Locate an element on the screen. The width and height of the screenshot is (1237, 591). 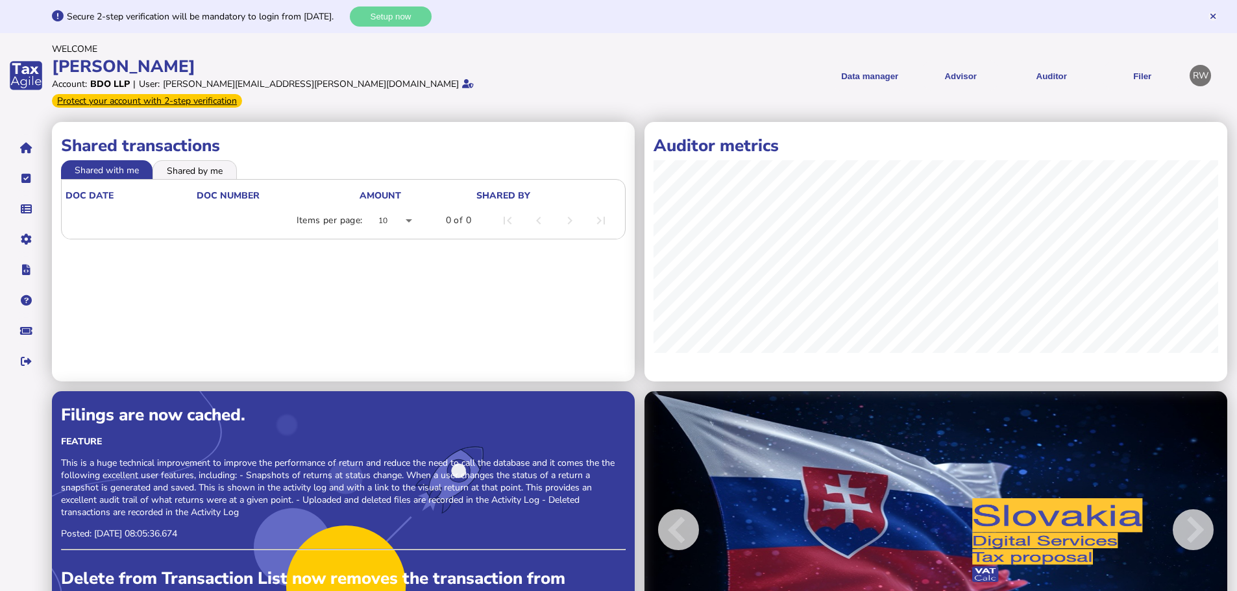
button: Shows a dropdown of Data manager options is located at coordinates (870, 75).